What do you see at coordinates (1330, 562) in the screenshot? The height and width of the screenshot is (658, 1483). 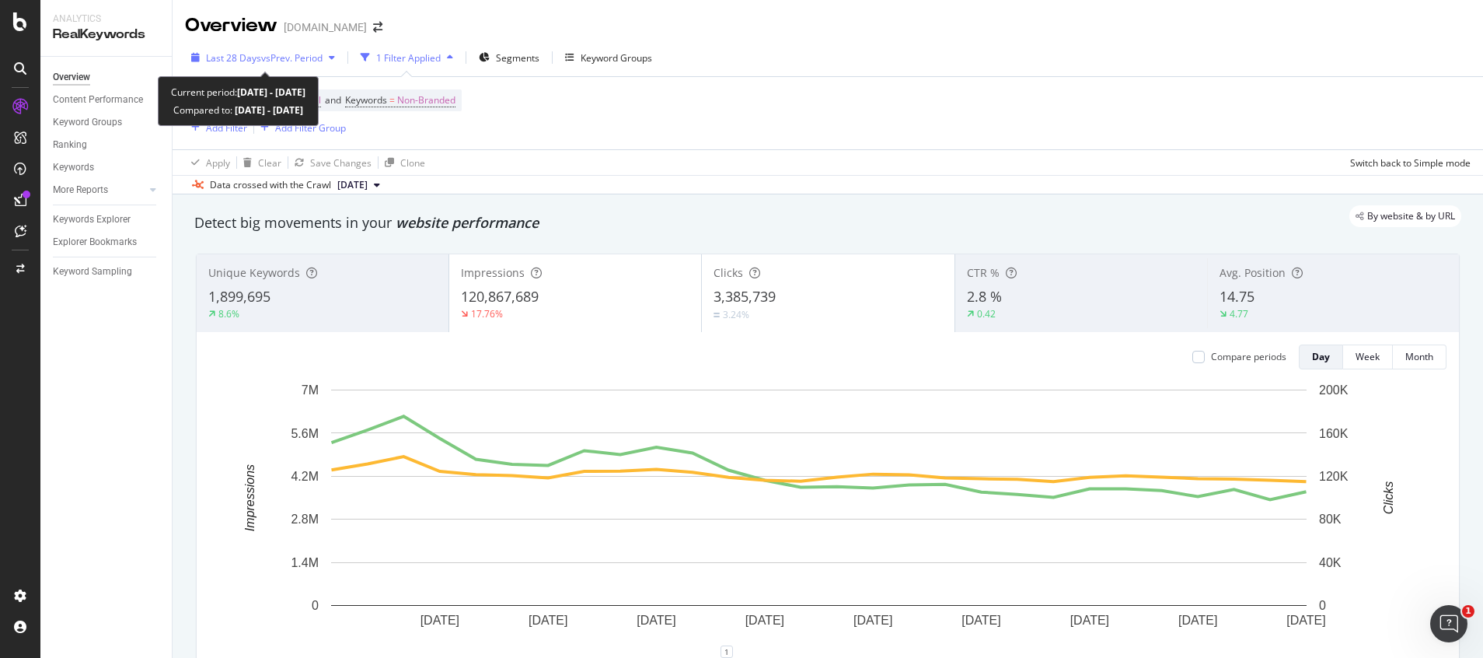 I see `text: 40K` at bounding box center [1330, 562].